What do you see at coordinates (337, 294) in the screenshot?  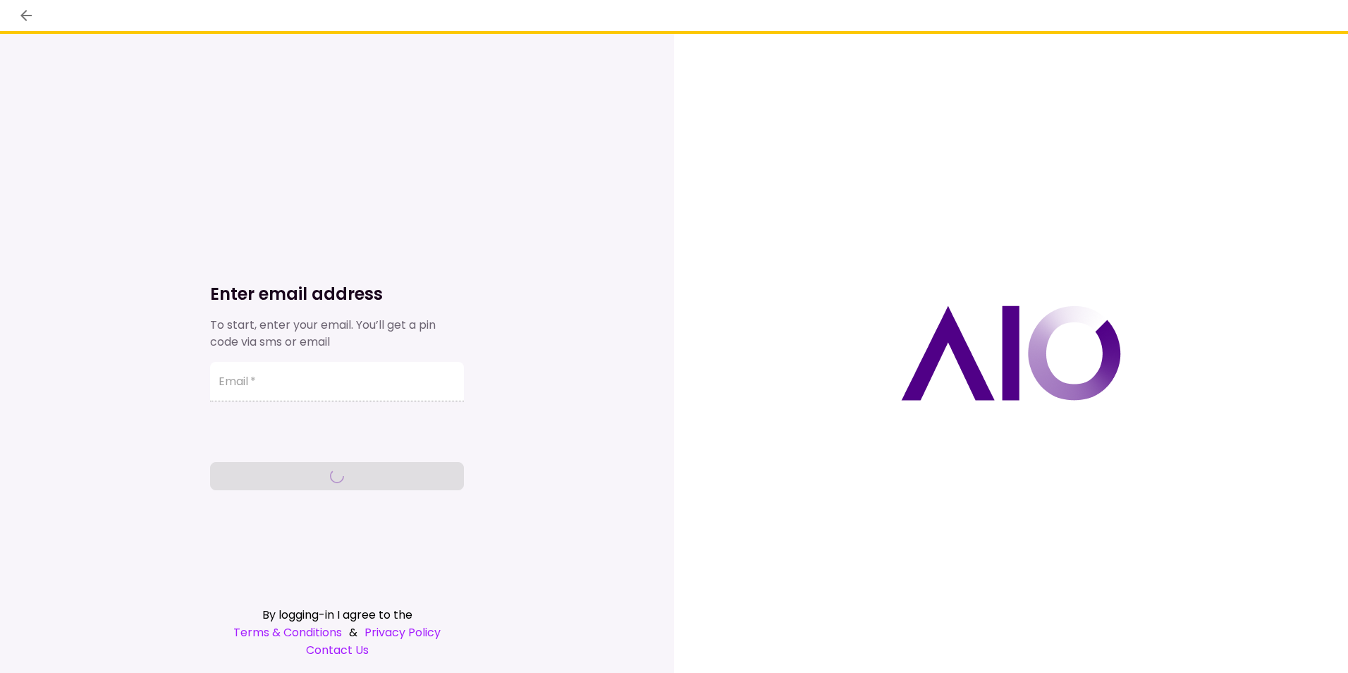 I see `h1: Enter email address` at bounding box center [337, 294].